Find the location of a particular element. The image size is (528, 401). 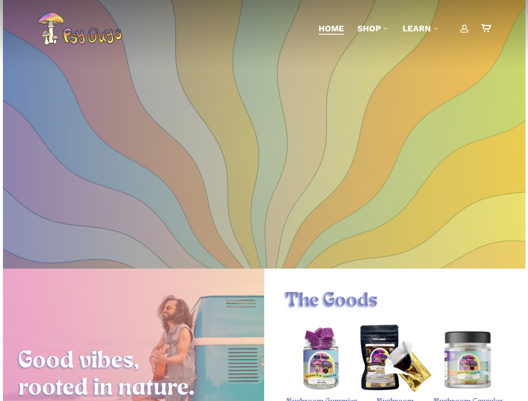

img: Psy Guys mushroom chocolate bar packaging and unwrapped bar is located at coordinates (395, 359).